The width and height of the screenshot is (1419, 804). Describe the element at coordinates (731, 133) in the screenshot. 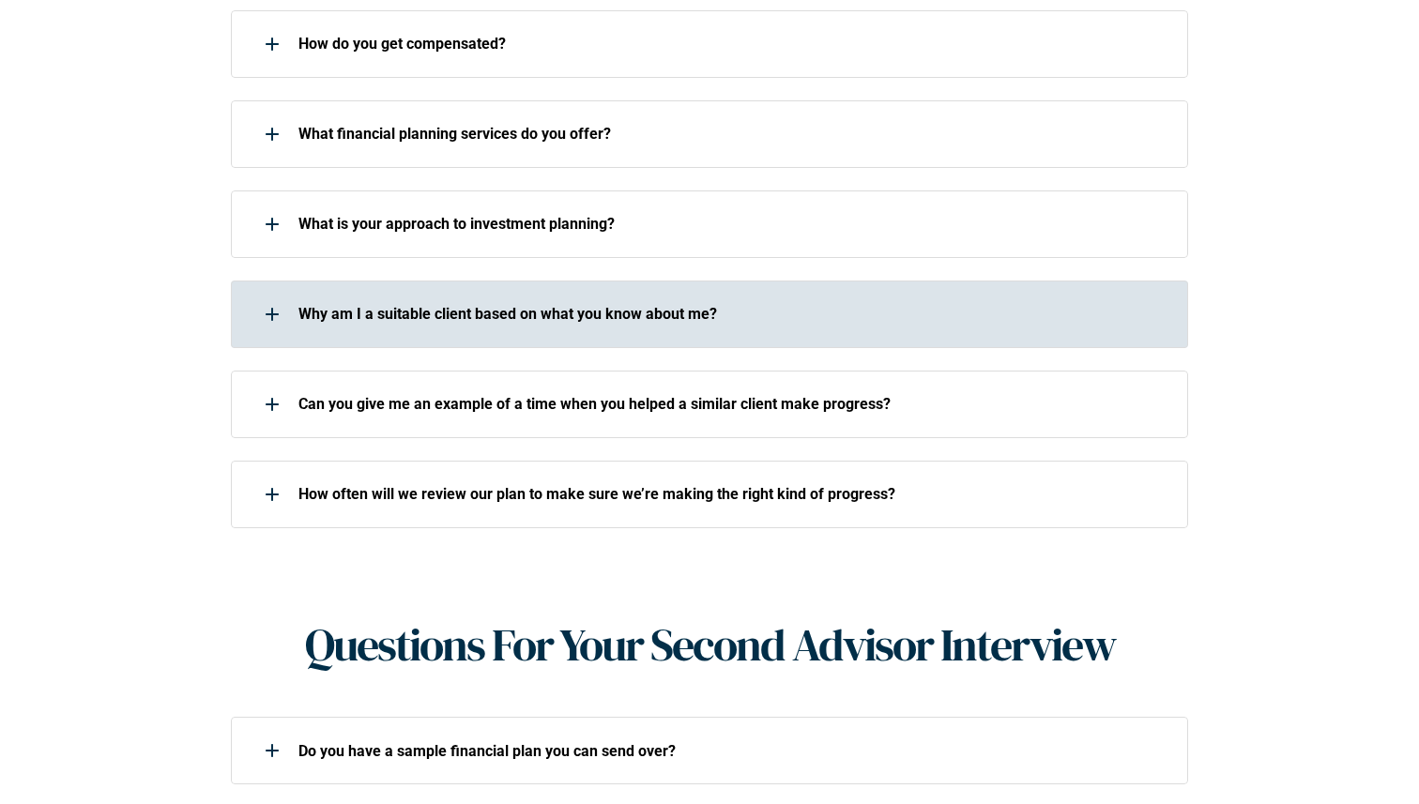

I see `p: What financial planning services do you offer?` at that location.